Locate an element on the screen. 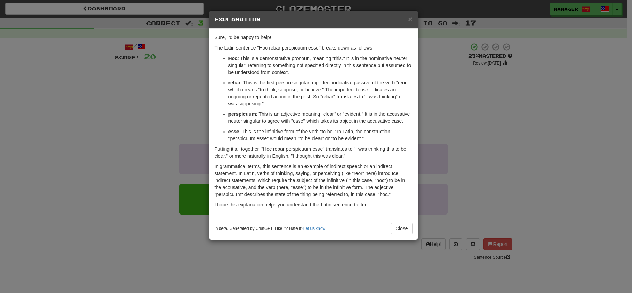  p: : This is a demonstrative pronoun, meaning "this." It is in the nominative neuter singular, refer... is located at coordinates (320, 65).